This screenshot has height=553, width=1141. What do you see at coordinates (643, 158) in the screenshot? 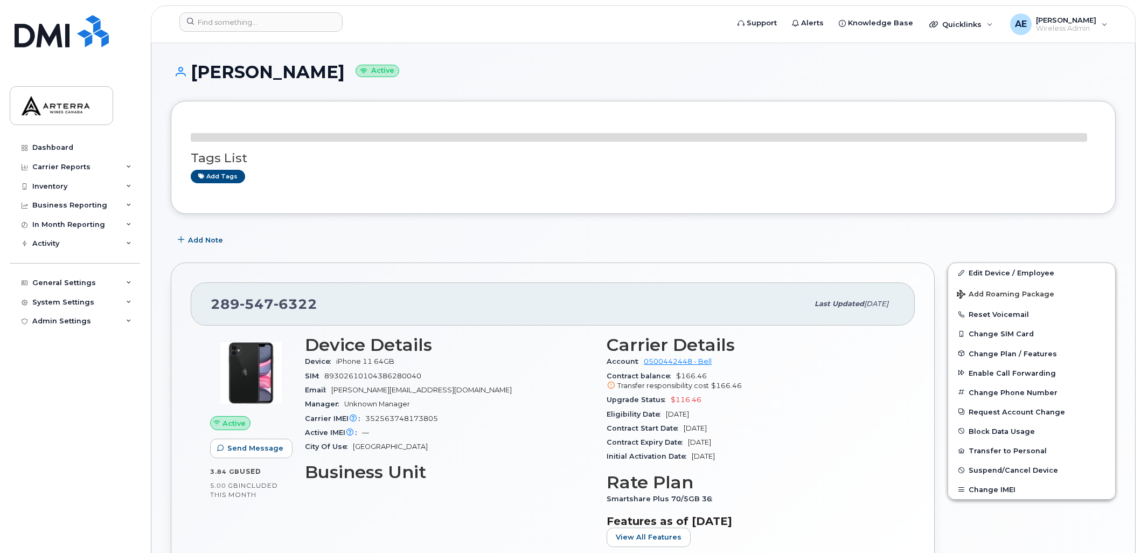
I see `h3: Tags List` at bounding box center [643, 158].